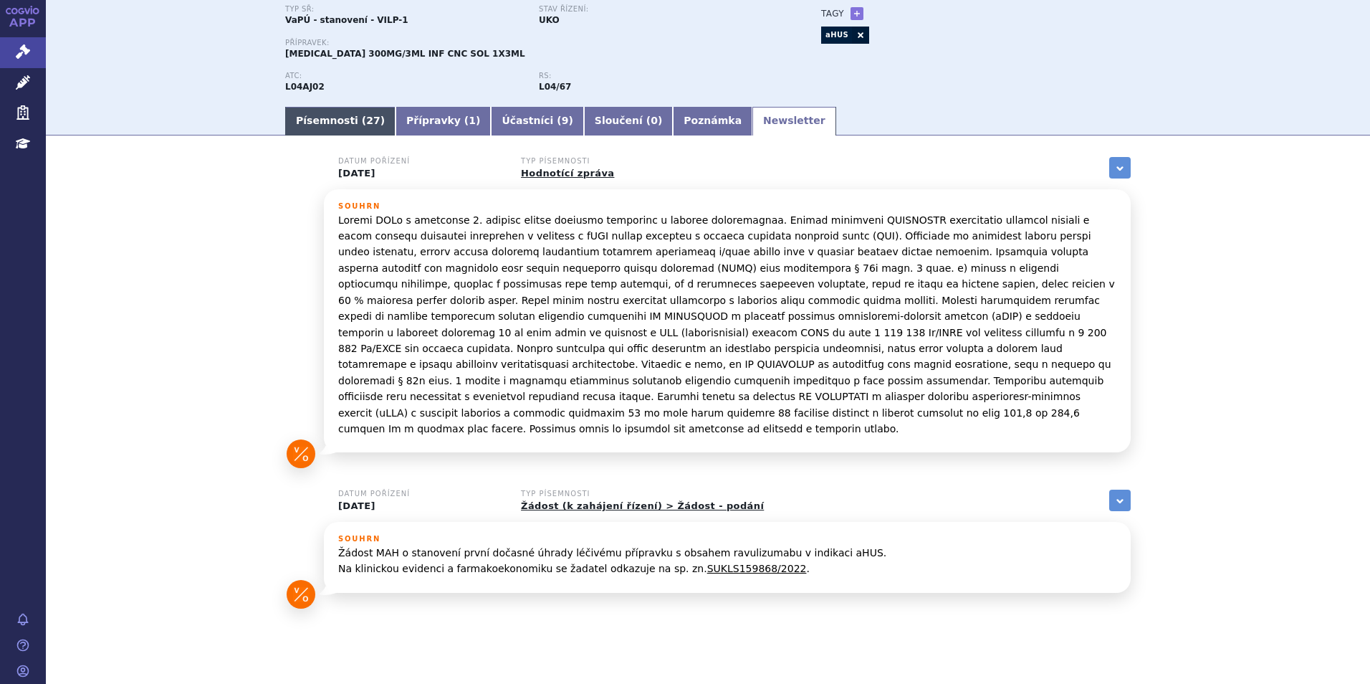  What do you see at coordinates (836, 35) in the screenshot?
I see `a: aHUS` at bounding box center [836, 35].